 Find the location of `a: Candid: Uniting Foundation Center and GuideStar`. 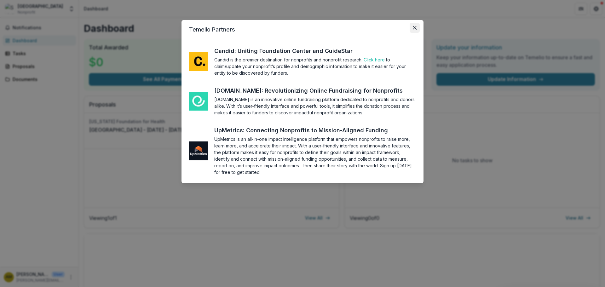

a: Candid: Uniting Foundation Center and GuideStar is located at coordinates (289, 51).